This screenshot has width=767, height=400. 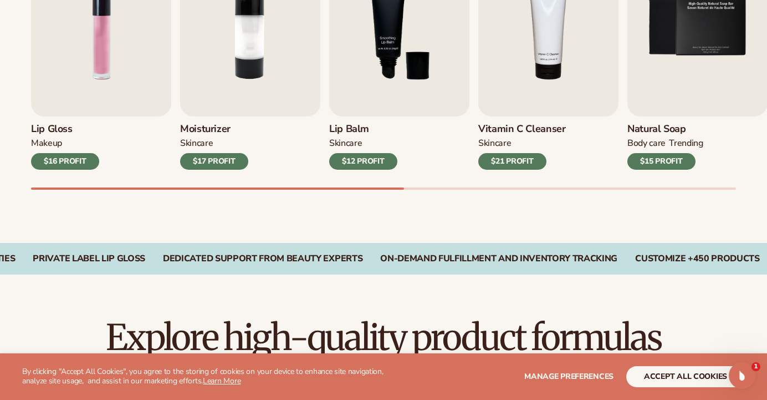 What do you see at coordinates (205, 377) in the screenshot?
I see `p: By clicking "Accept All Cookies", you agree to the storing of cookies on your device to enhance s...` at bounding box center [205, 377].